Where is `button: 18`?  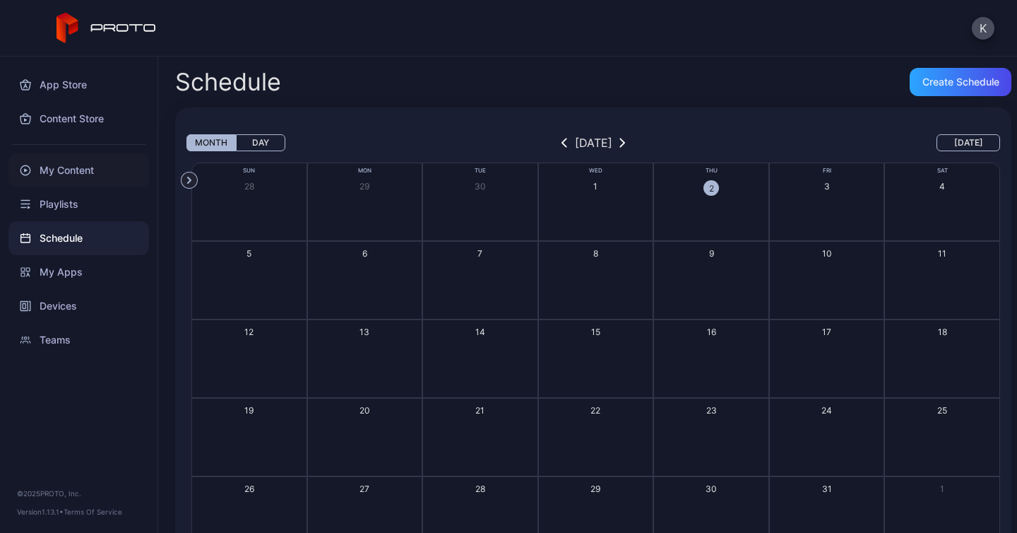 button: 18 is located at coordinates (942, 358).